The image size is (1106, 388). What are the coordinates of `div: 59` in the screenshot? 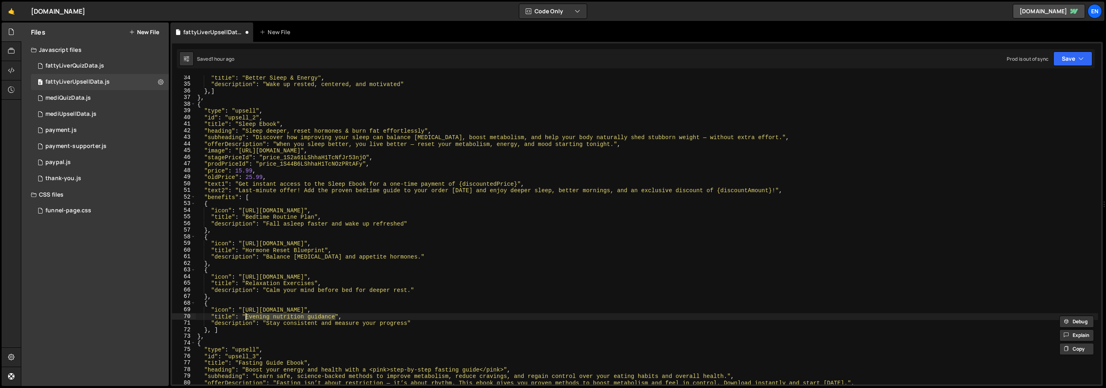 It's located at (184, 243).